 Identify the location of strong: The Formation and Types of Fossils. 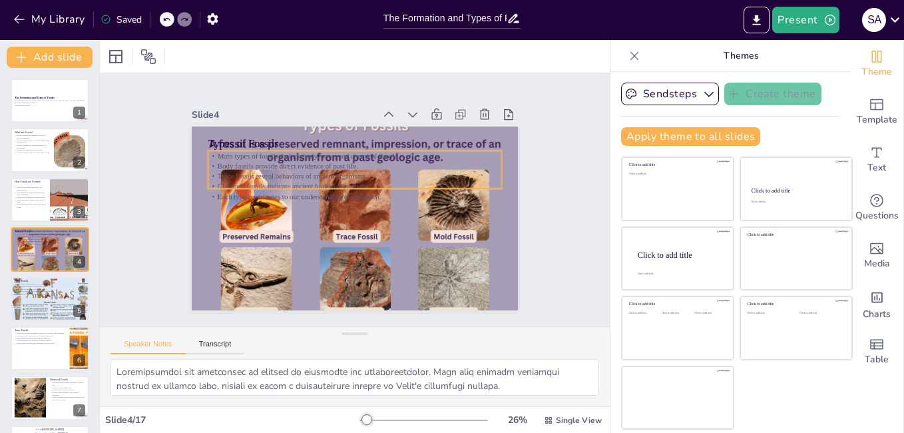
(35, 97).